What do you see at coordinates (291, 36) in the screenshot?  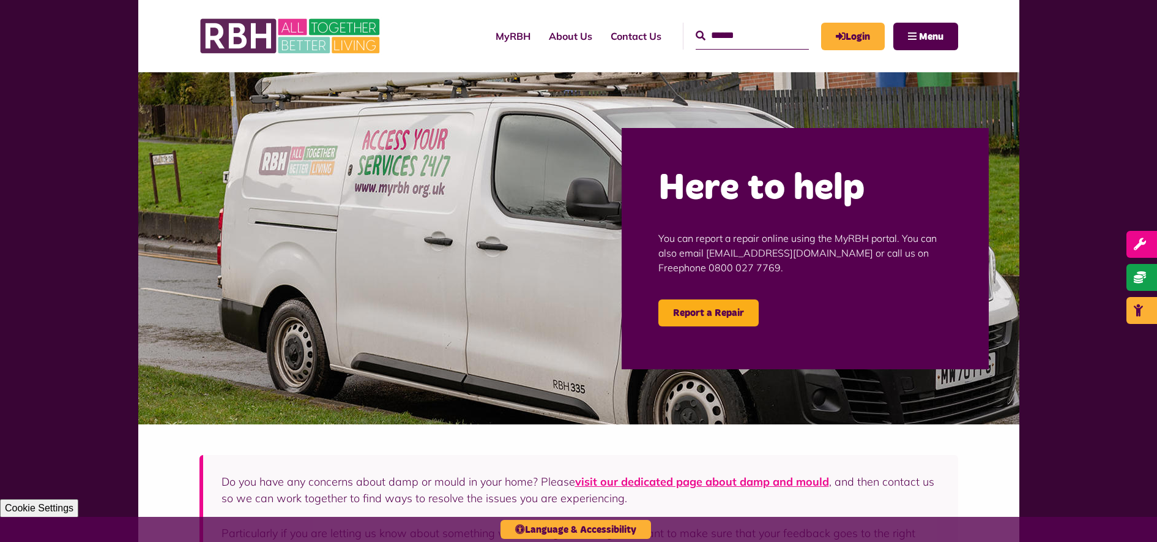 I see `img: RBH` at bounding box center [291, 36].